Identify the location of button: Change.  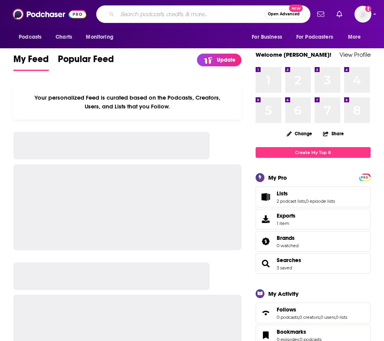
(299, 133).